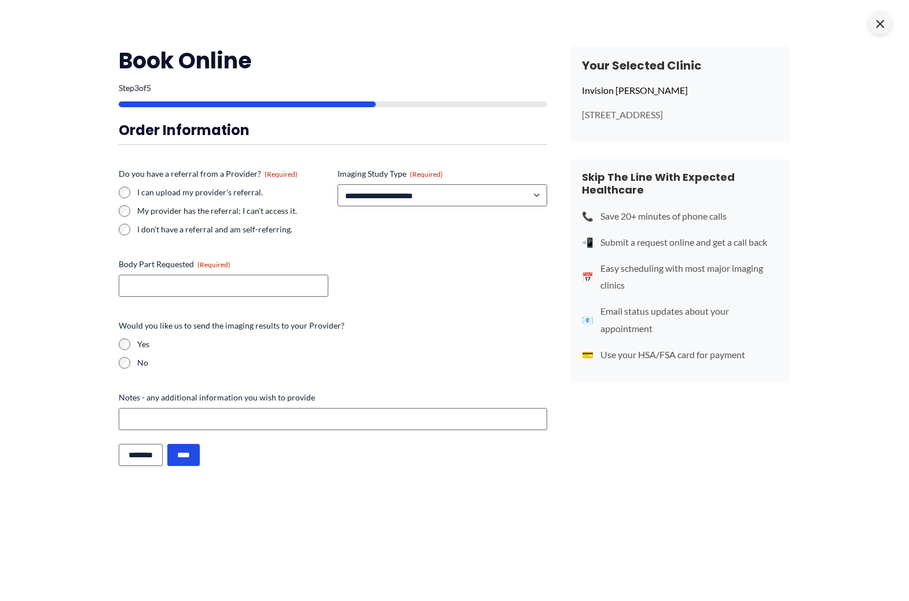 The image size is (909, 601). What do you see at coordinates (333, 130) in the screenshot?
I see `h3: Order Information` at bounding box center [333, 130].